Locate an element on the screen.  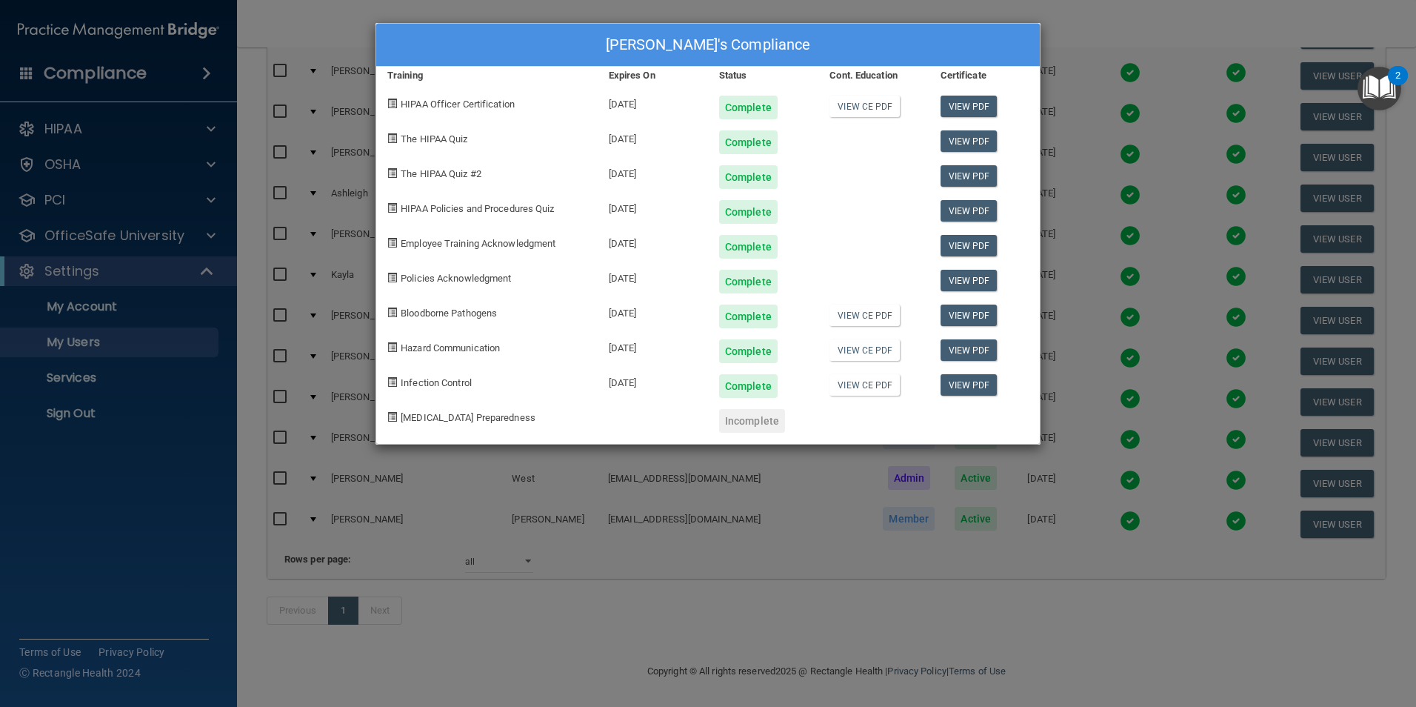
span: The HIPAA Quiz is located at coordinates (434, 139).